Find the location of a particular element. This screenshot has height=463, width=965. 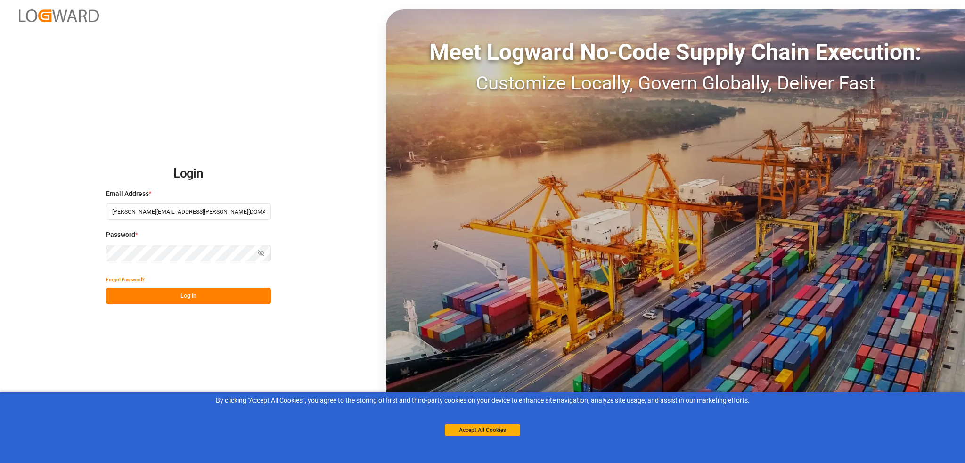

div: Meet Logward No-Code Supply Chain Execution: is located at coordinates (675, 52).